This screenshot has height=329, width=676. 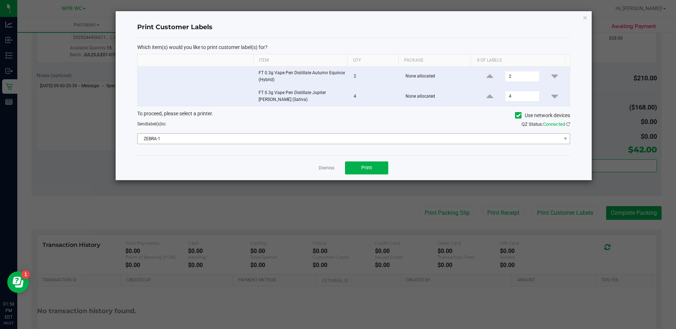 What do you see at coordinates (375, 76) in the screenshot?
I see `td: 2` at bounding box center [375, 76].